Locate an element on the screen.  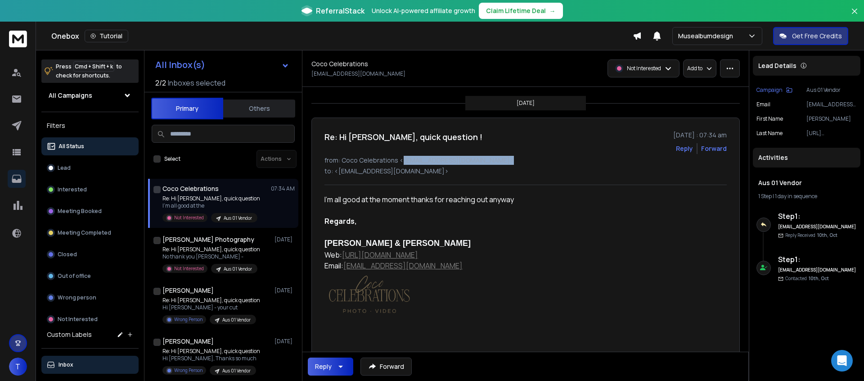
h3: Inboxes selected is located at coordinates (197, 83).